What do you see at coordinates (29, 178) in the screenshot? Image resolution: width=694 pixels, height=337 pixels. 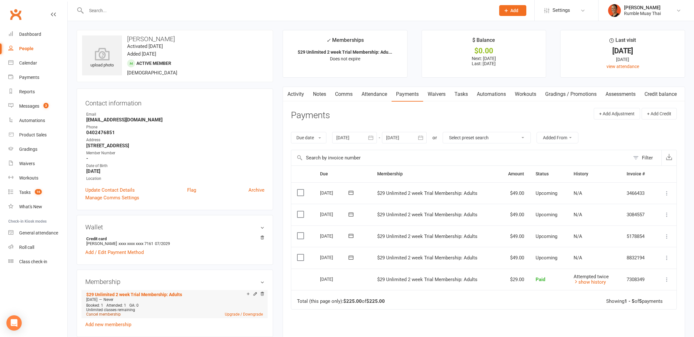 I see `div: Workouts` at bounding box center [29, 178].